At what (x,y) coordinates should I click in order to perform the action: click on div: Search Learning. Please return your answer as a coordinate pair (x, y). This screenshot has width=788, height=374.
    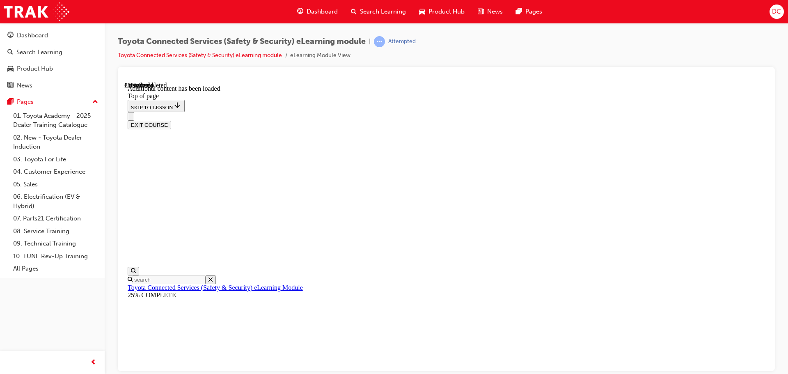
    Looking at the image, I should click on (39, 52).